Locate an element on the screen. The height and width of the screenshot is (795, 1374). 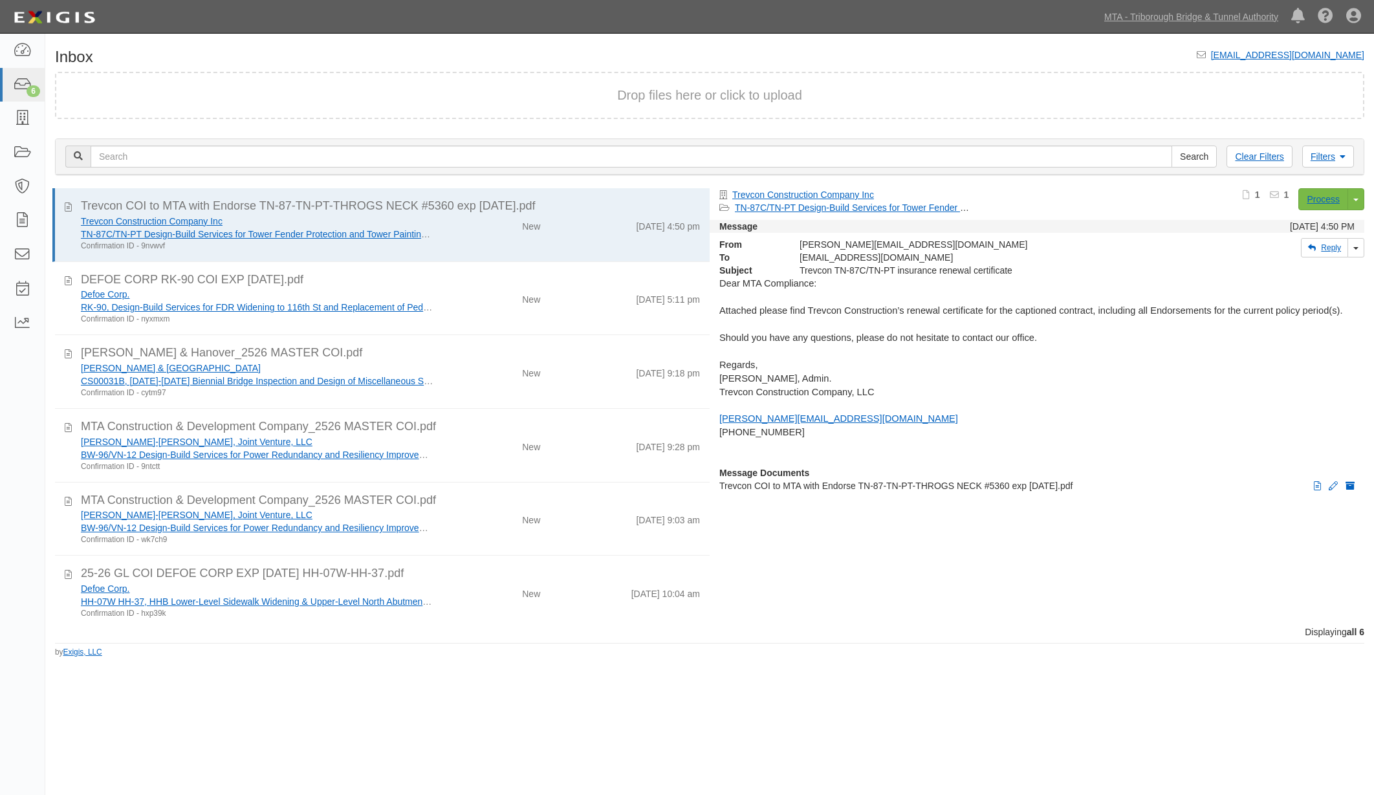
i: Archive document is located at coordinates (1350, 486).